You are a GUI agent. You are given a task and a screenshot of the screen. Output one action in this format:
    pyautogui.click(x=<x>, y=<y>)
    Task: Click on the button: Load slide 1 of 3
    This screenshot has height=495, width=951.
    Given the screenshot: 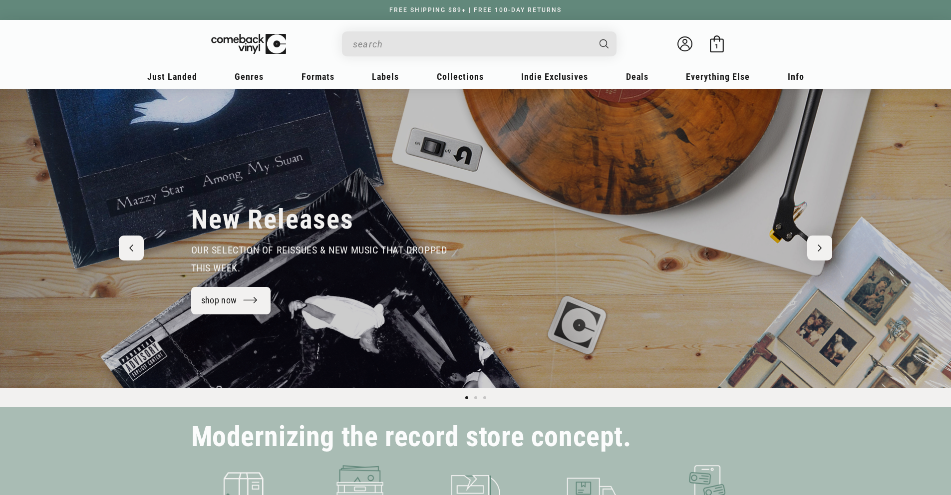 What is the action you would take?
    pyautogui.click(x=467, y=398)
    